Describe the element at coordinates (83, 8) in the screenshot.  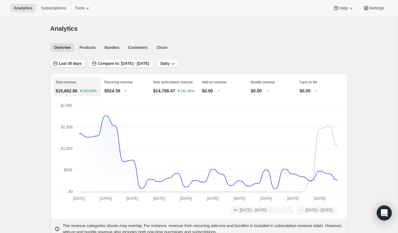
I see `button: Tools` at that location.